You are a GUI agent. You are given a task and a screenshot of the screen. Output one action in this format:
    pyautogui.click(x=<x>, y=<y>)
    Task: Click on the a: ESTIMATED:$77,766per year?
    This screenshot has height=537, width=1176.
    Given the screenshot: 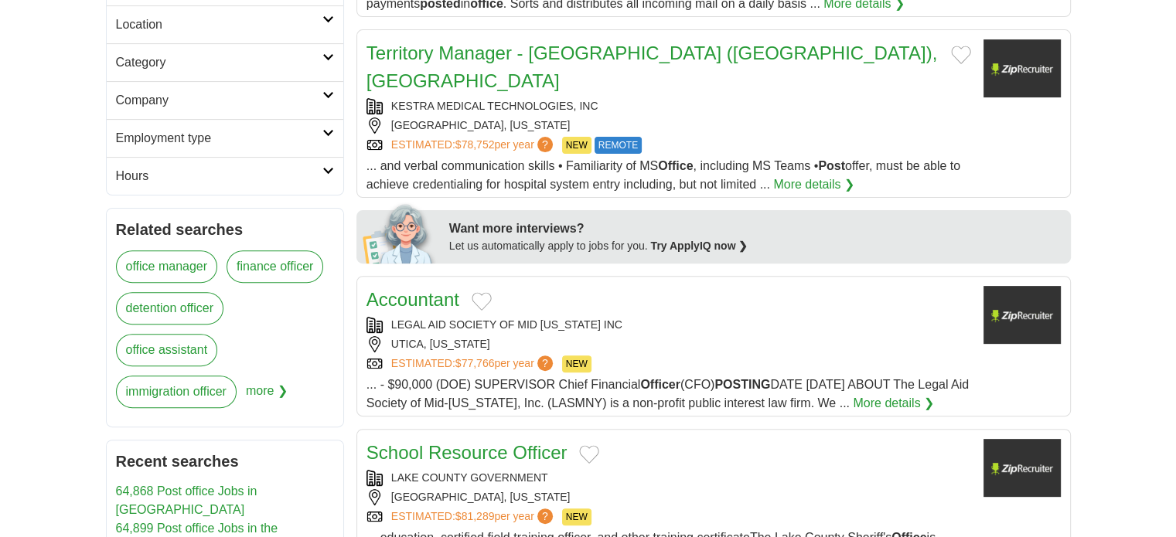 What is the action you would take?
    pyautogui.click(x=473, y=364)
    